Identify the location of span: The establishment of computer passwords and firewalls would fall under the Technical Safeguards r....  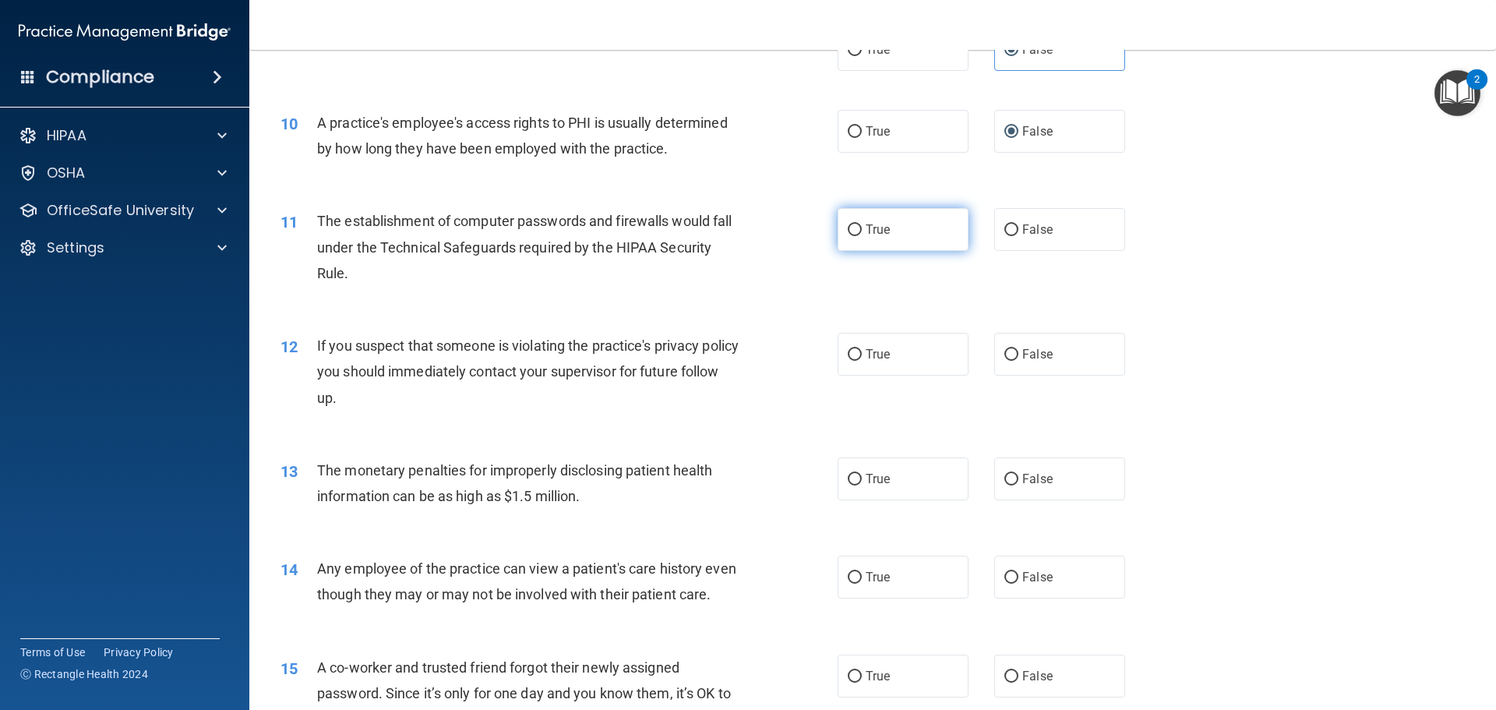
(524, 246).